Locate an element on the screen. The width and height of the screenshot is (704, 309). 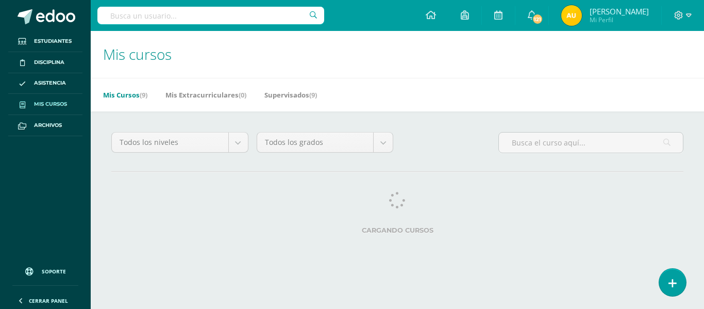
span: Estudiantes is located at coordinates (53, 41).